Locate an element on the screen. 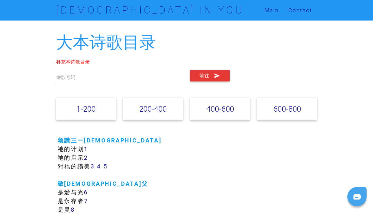 This screenshot has width=373, height=213. a: 4 is located at coordinates (99, 166).